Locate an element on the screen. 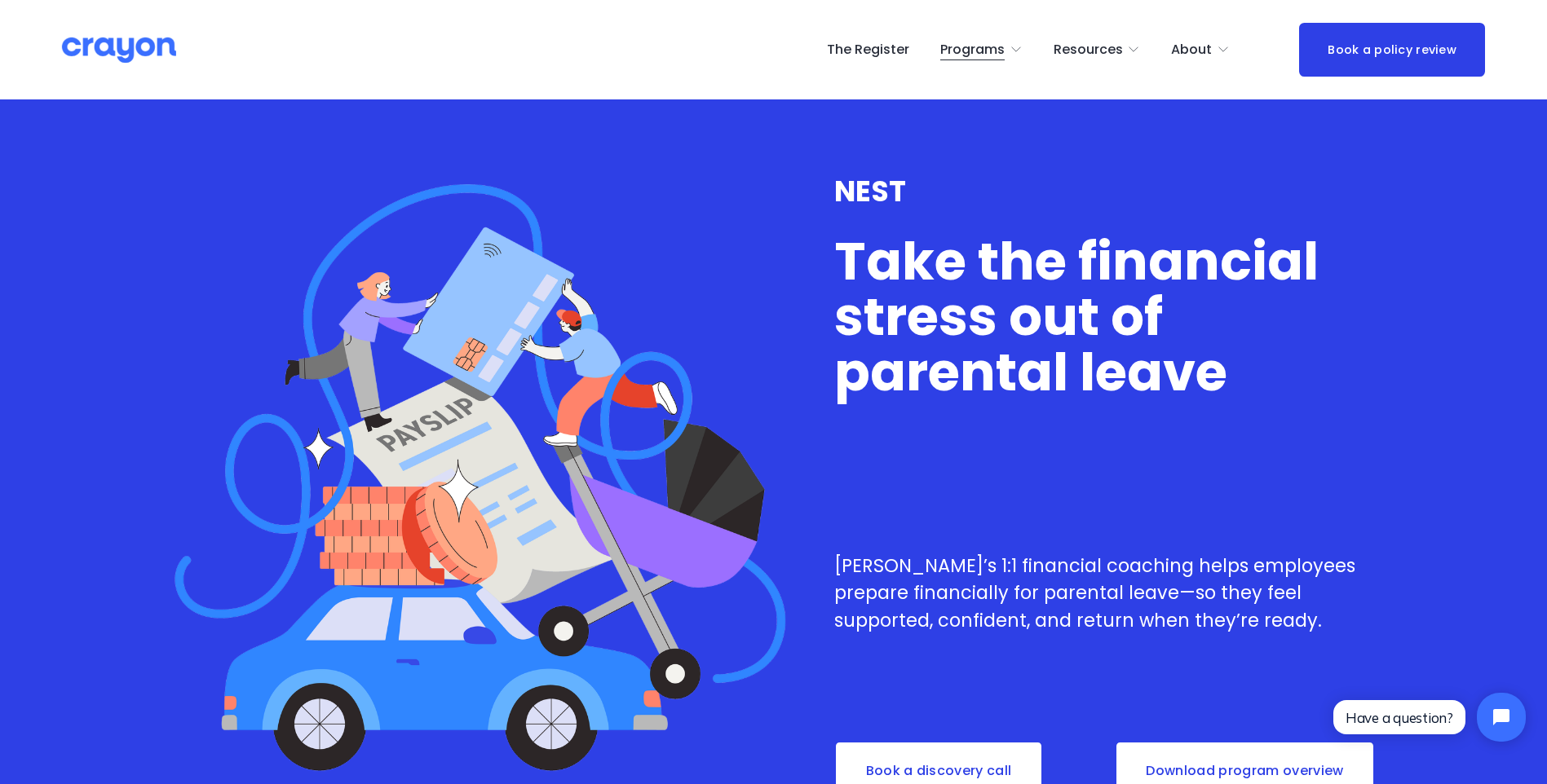 The height and width of the screenshot is (784, 1547). span: About is located at coordinates (1191, 49).